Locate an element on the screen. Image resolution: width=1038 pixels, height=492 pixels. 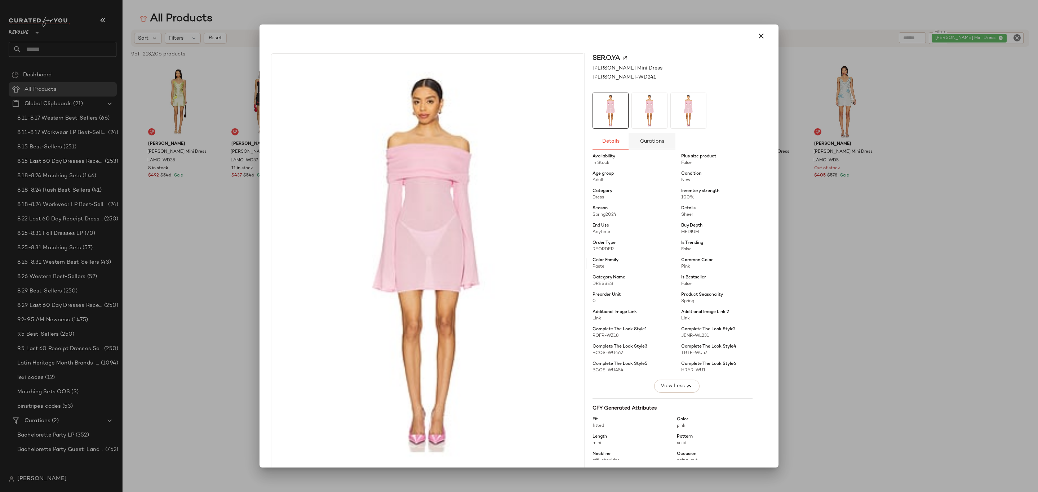
span: Preorder Unit is located at coordinates (607, 295).